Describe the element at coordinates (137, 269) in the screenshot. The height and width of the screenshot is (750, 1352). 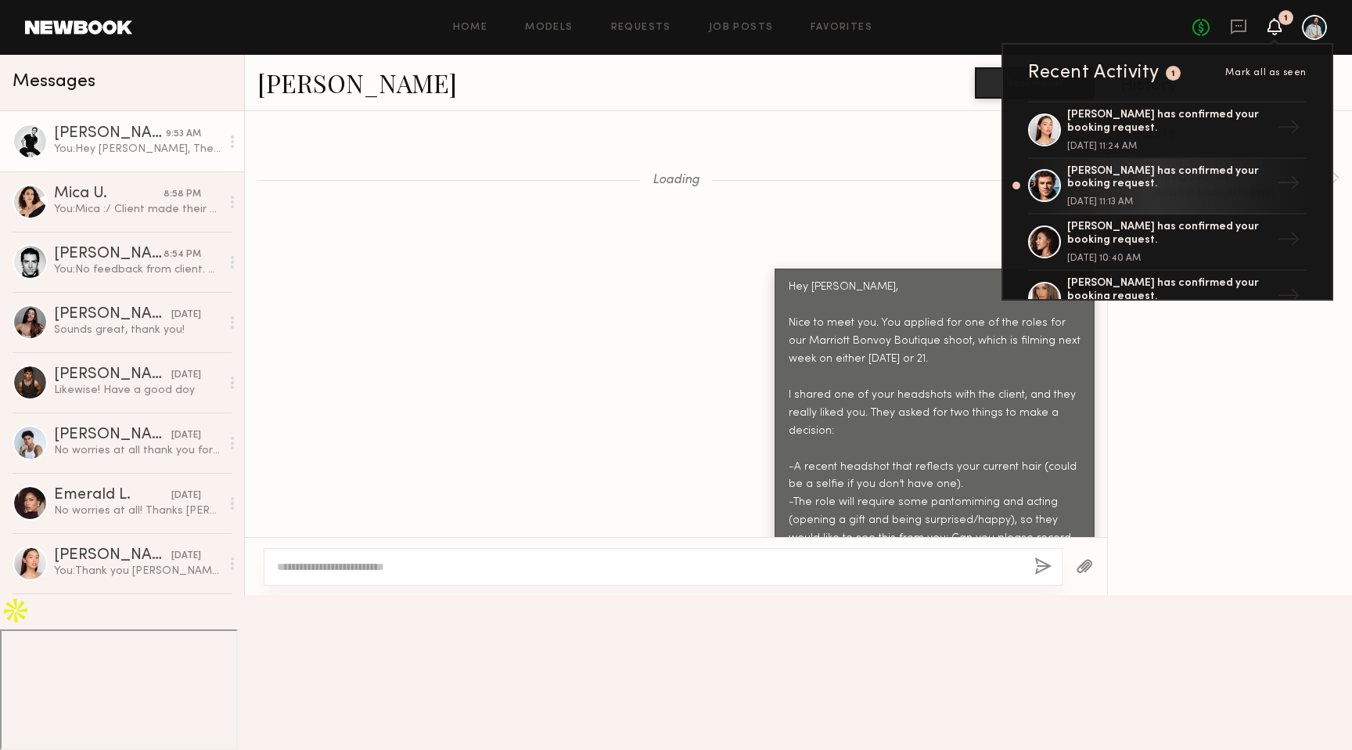
I see `div: You: No feedback from client. They just sent me the ones they wanted and that was it, sorry my guy` at that location.